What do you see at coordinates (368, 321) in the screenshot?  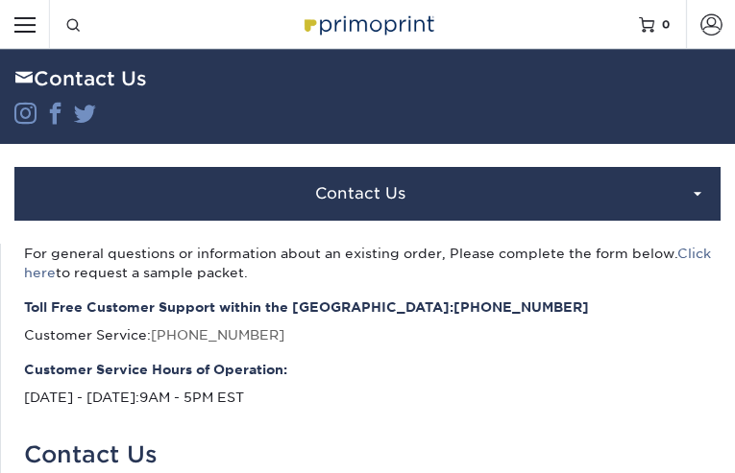 I see `p: Customer Service:` at bounding box center [368, 321].